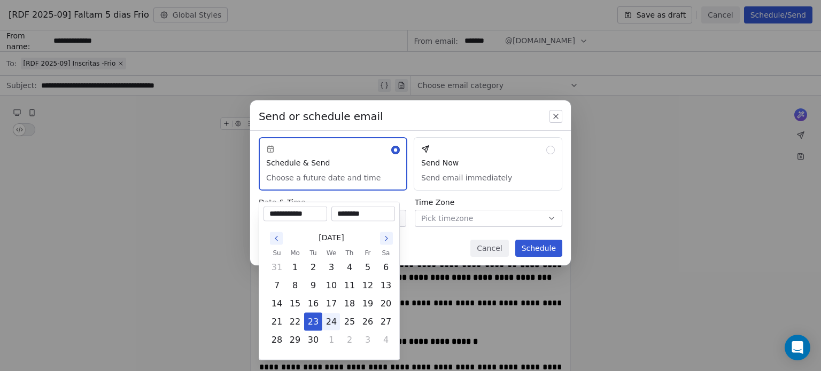  I want to click on button: Thursday, September 4th, 2025, so click(350, 268).